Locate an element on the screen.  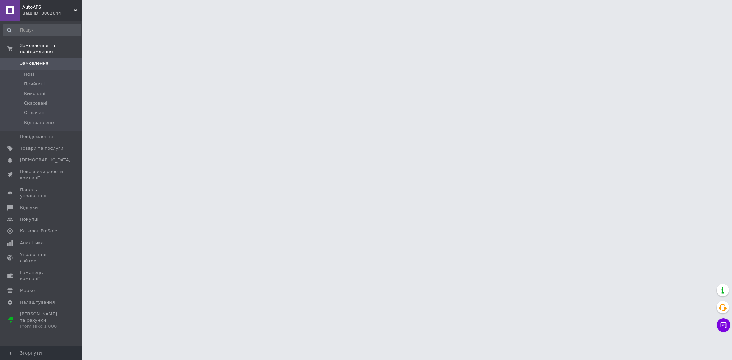
span: Нові is located at coordinates (29, 74).